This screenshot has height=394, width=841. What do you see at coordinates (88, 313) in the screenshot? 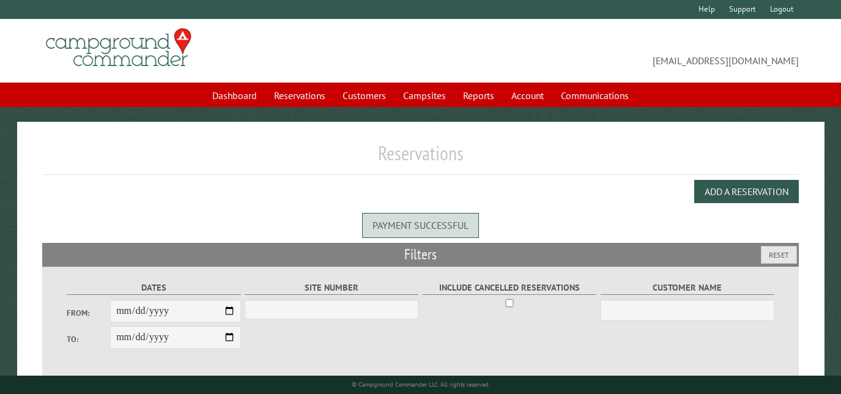
I see `label: From:` at bounding box center [88, 313].